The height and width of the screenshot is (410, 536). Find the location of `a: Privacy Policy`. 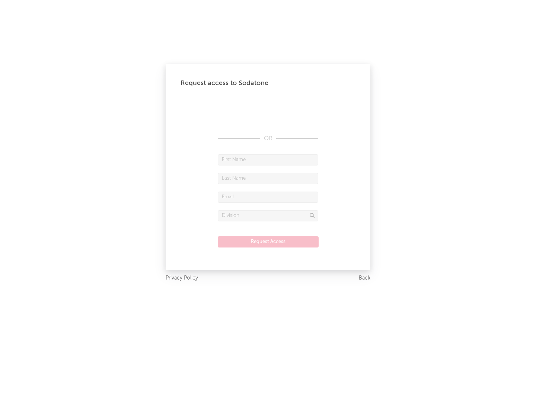

a: Privacy Policy is located at coordinates (182, 278).